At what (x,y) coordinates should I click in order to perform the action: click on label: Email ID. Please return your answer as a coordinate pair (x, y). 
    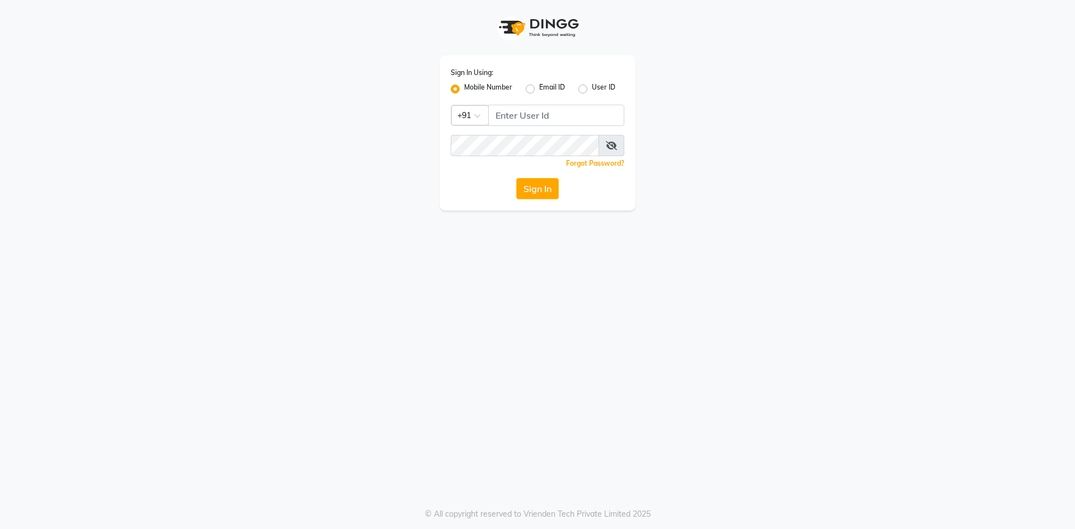
    Looking at the image, I should click on (552, 89).